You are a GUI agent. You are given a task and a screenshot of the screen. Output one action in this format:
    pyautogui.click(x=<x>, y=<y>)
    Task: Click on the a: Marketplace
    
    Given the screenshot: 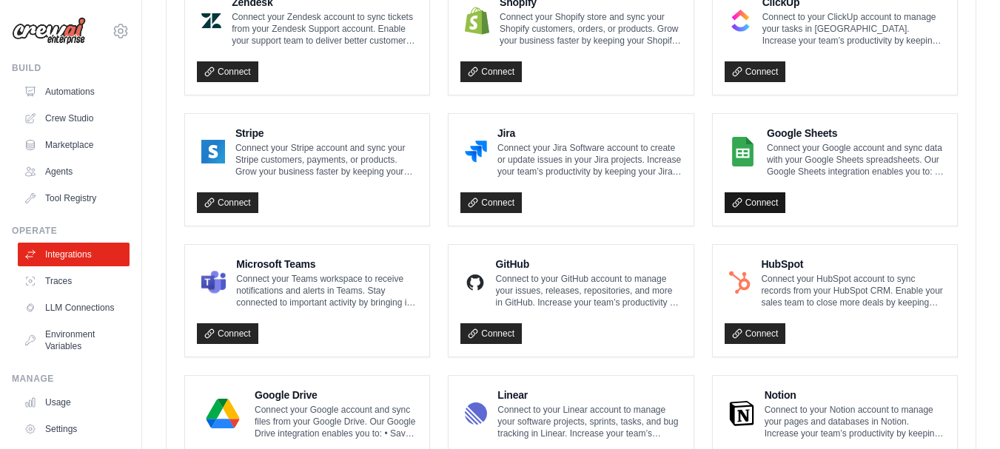 What is the action you would take?
    pyautogui.click(x=73, y=145)
    